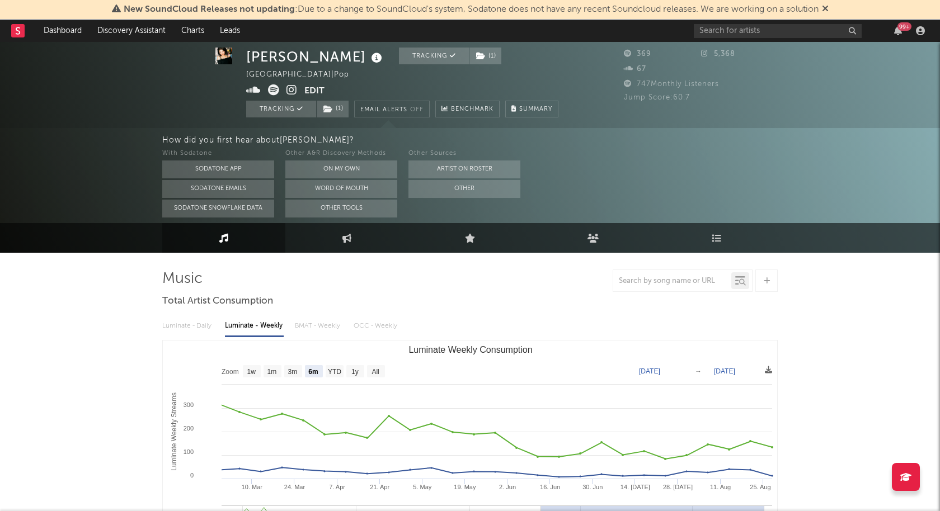 The height and width of the screenshot is (511, 940). I want to click on text: Luminate Weekly Streams, so click(174, 432).